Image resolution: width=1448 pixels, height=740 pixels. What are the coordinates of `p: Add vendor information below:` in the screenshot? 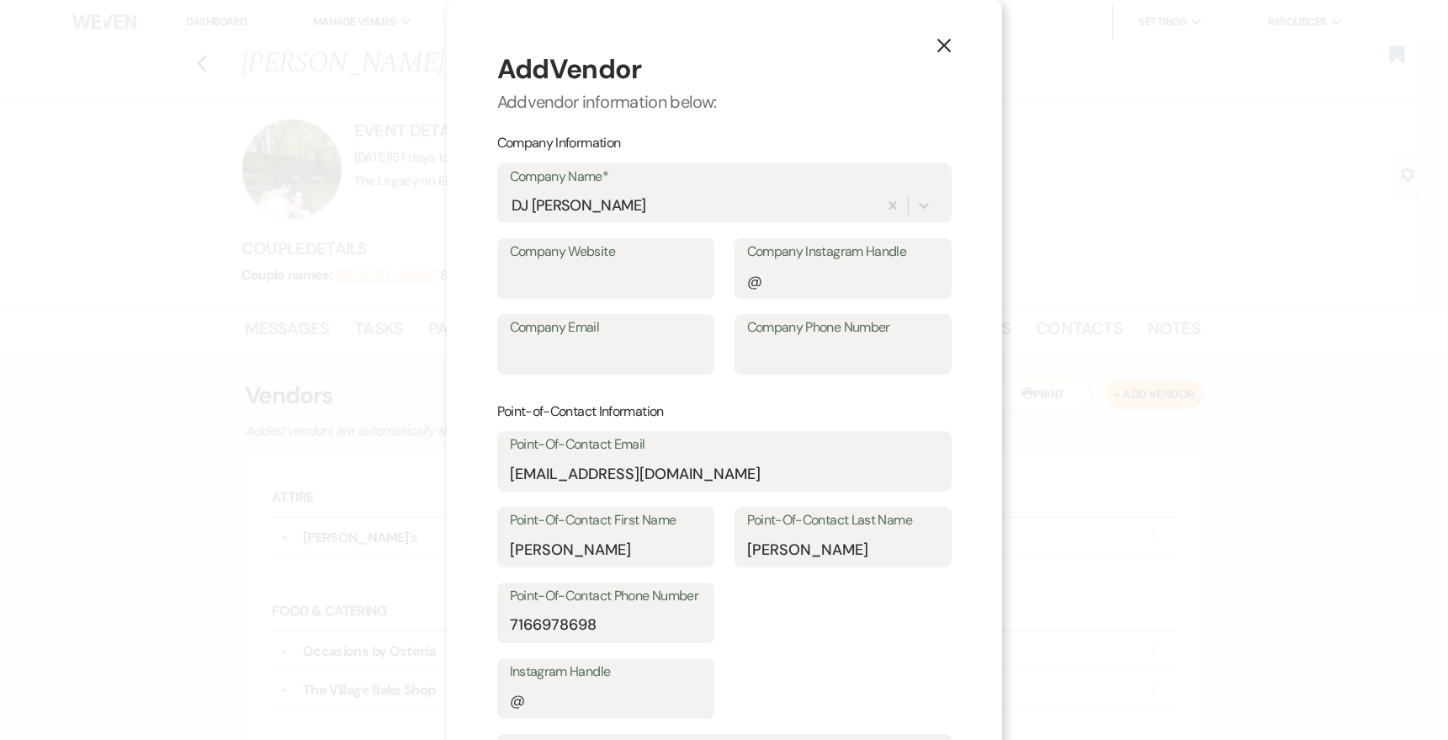 It's located at (725, 102).